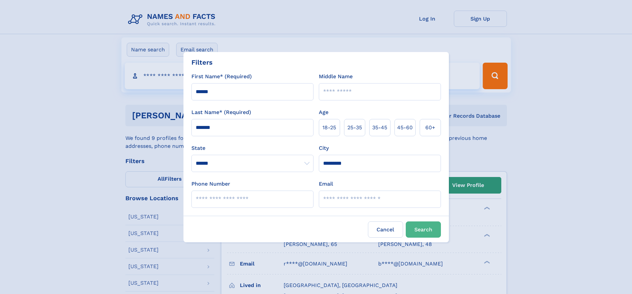  I want to click on span: 60+, so click(431, 128).